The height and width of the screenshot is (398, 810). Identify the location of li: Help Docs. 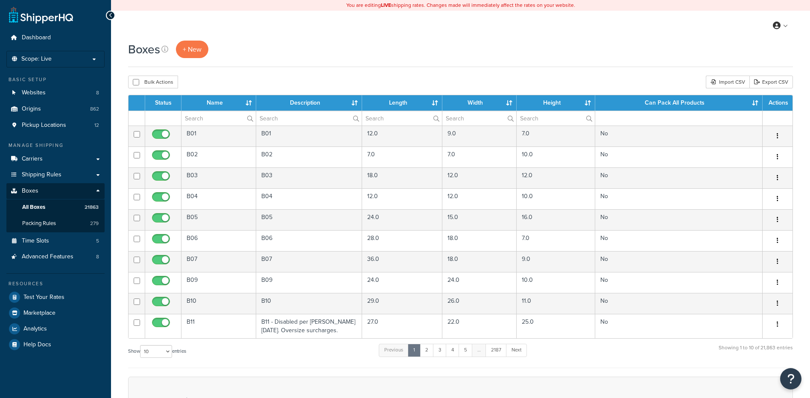
(55, 344).